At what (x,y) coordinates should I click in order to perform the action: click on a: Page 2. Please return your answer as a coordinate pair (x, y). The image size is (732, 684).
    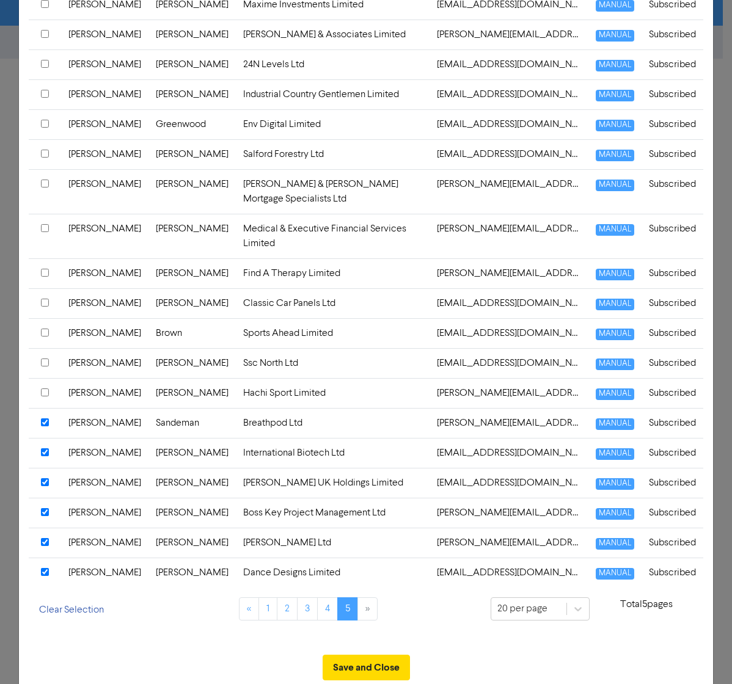
    Looking at the image, I should click on (287, 609).